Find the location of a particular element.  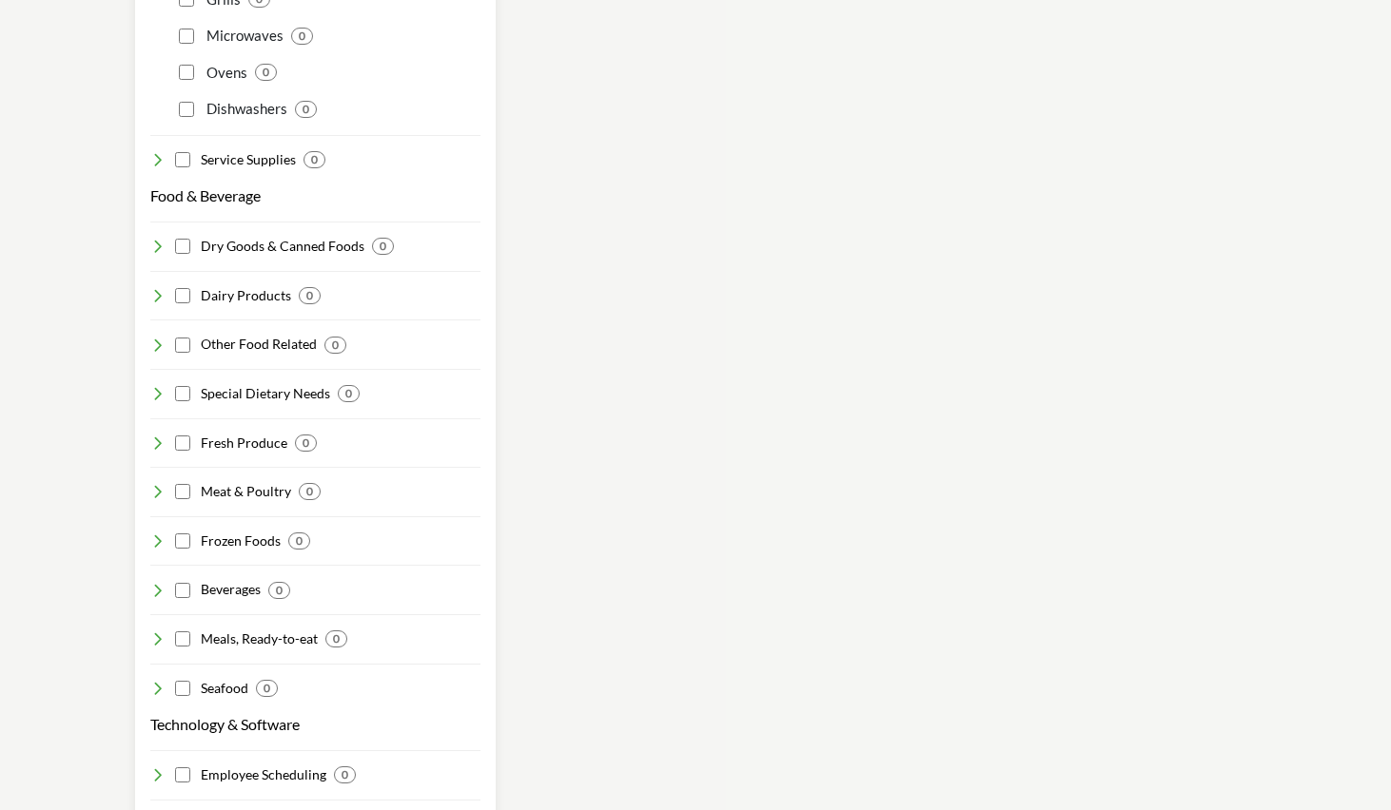

h4: Service Supplies: Enhancing service with trays, baskets, and essentials. is located at coordinates (248, 160).